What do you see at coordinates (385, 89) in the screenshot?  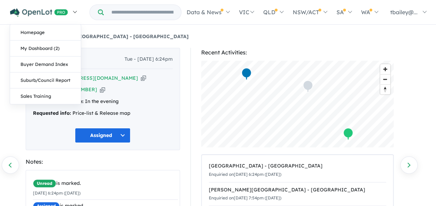 I see `button: Reset bearing to north` at bounding box center [385, 89].